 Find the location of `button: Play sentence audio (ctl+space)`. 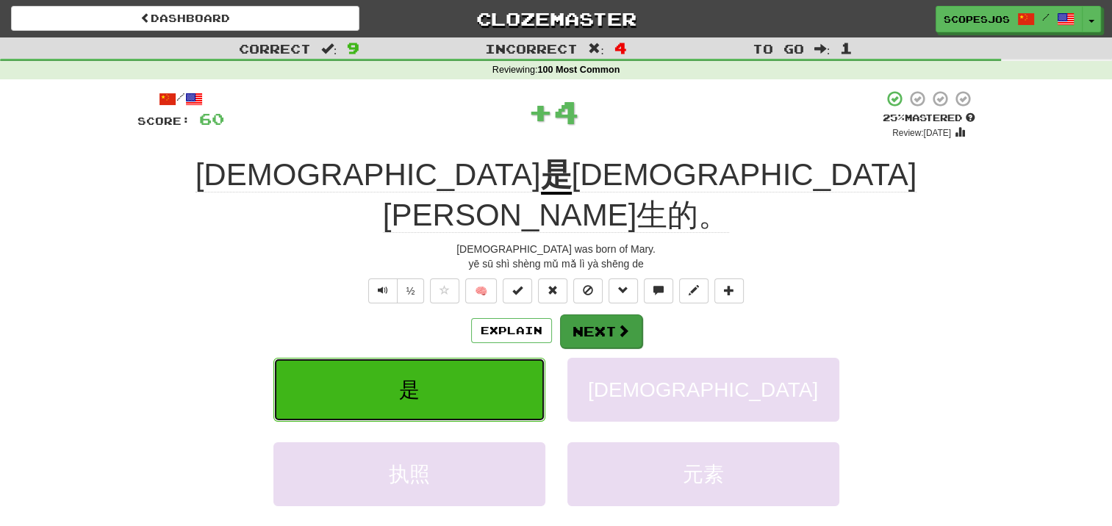

button: Play sentence audio (ctl+space) is located at coordinates (383, 291).